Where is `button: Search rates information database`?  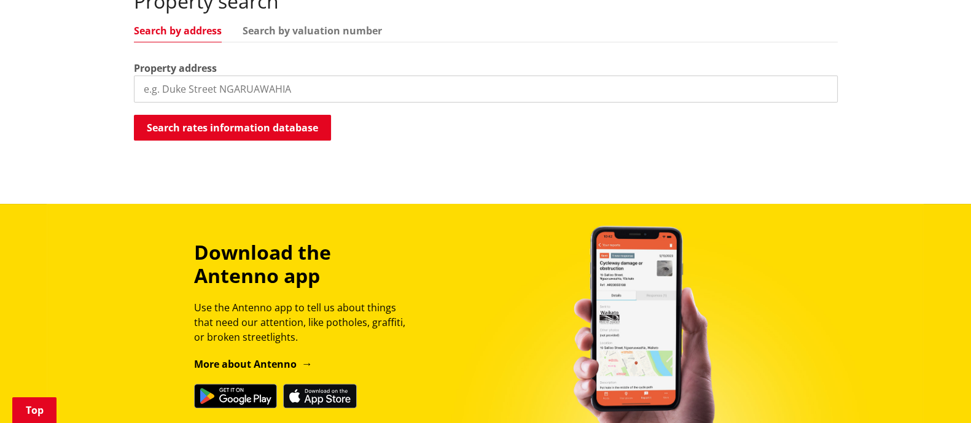
button: Search rates information database is located at coordinates (232, 128).